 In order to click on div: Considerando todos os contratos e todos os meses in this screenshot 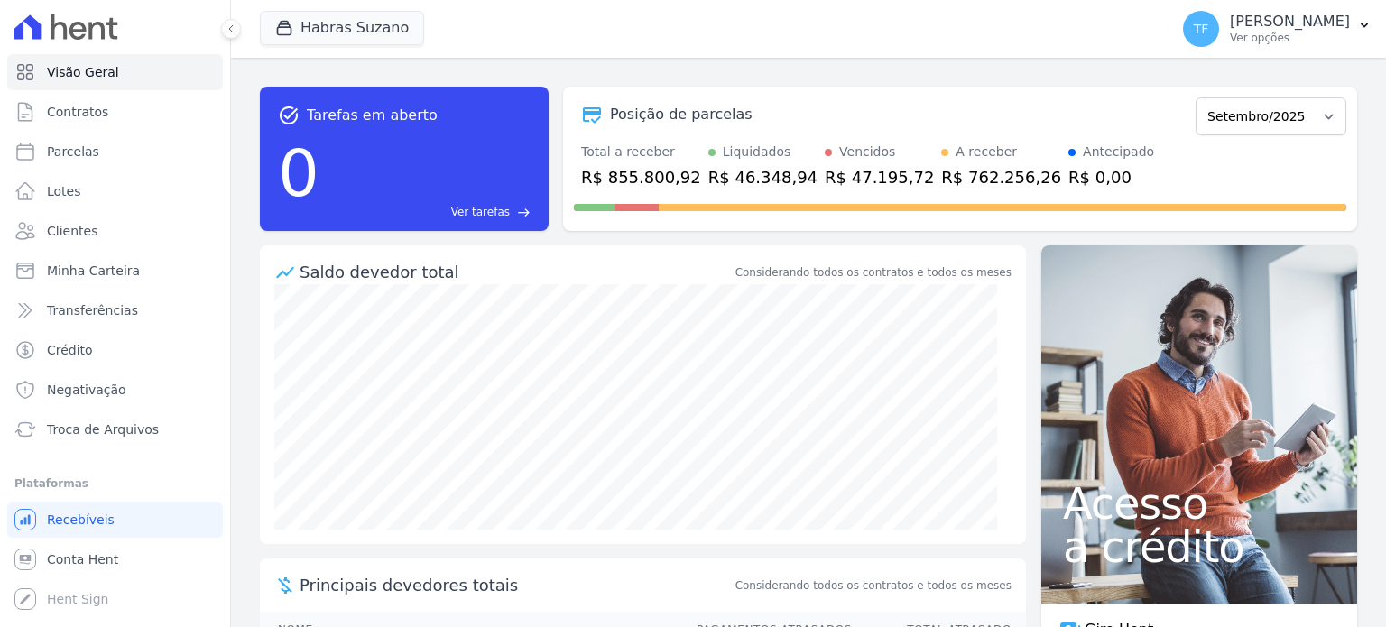, I will do `click(873, 272)`.